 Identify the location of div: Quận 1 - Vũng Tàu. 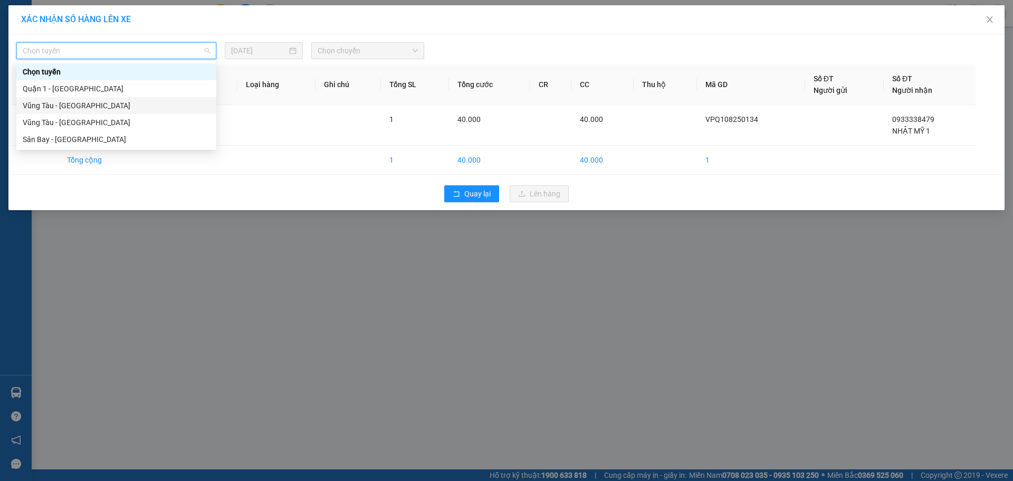
(116, 89).